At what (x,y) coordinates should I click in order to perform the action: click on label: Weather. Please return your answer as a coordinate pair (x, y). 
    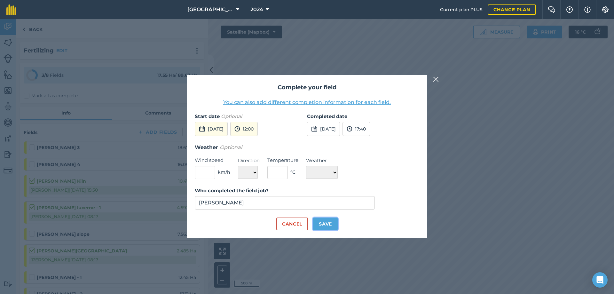
    Looking at the image, I should click on (322, 160).